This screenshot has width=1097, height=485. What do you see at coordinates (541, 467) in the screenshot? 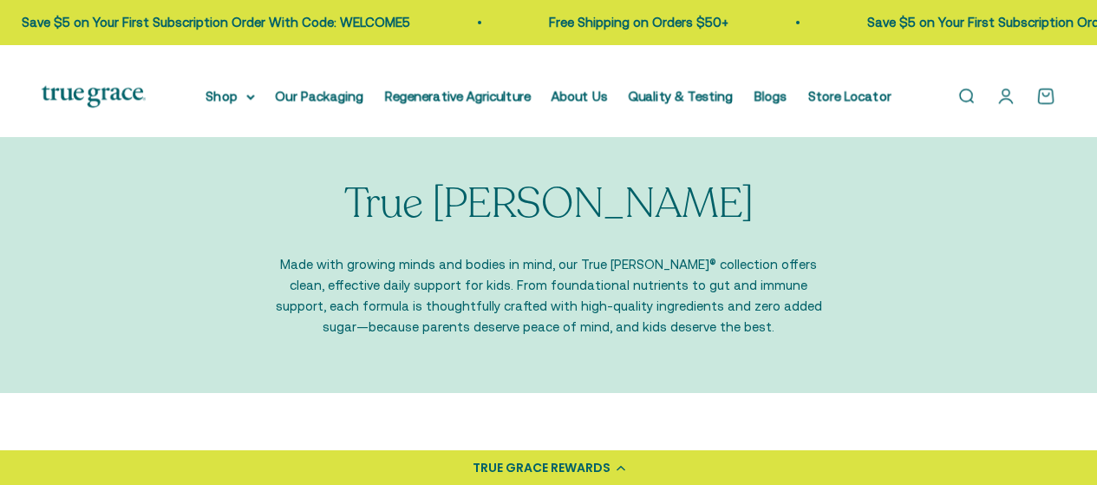
I see `div: TRUE GRACE REWARDS` at bounding box center [541, 467].